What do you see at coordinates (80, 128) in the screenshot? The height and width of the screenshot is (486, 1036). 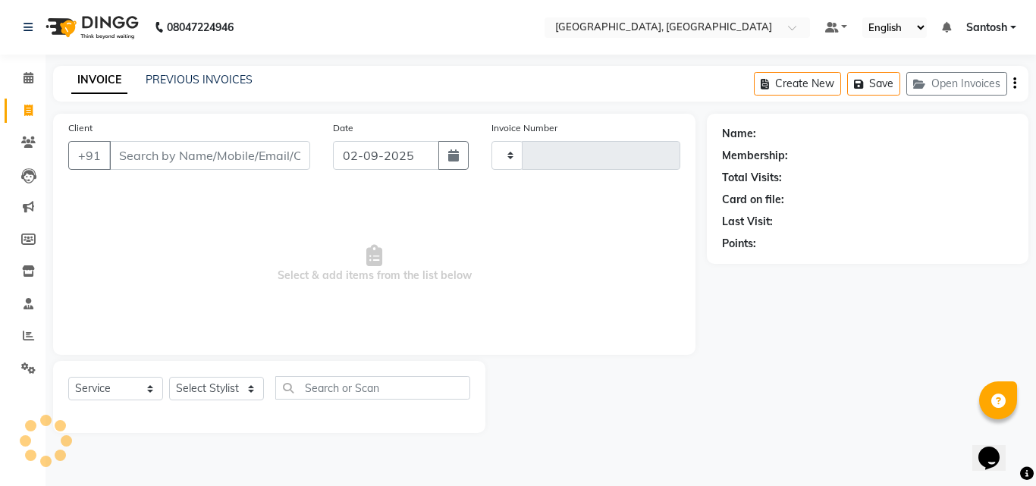 I see `label: Client` at bounding box center [80, 128].